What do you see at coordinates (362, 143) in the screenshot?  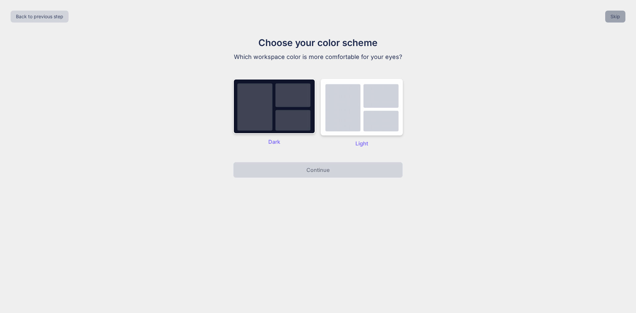 I see `p: Light` at bounding box center [362, 143].